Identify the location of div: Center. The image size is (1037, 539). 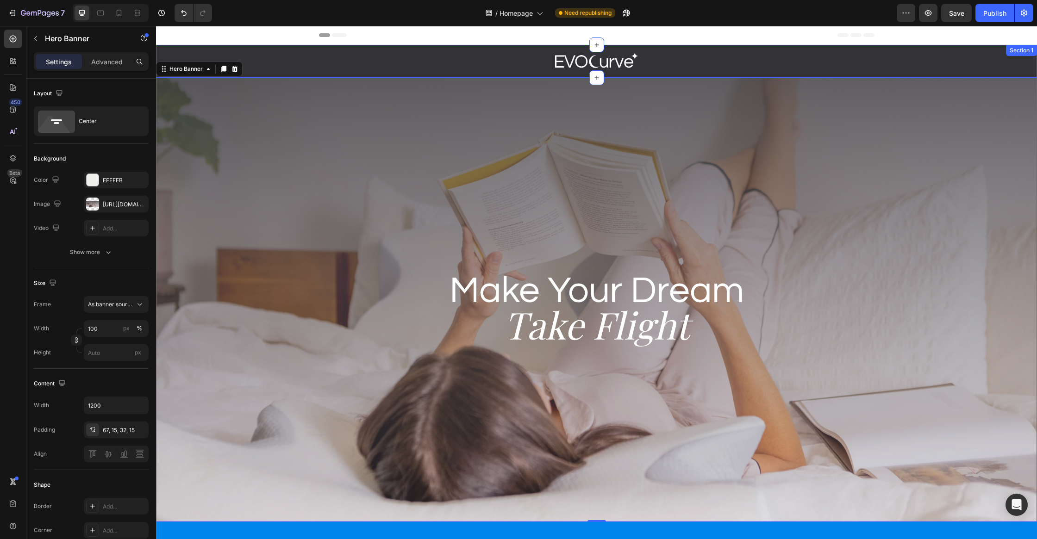
(107, 121).